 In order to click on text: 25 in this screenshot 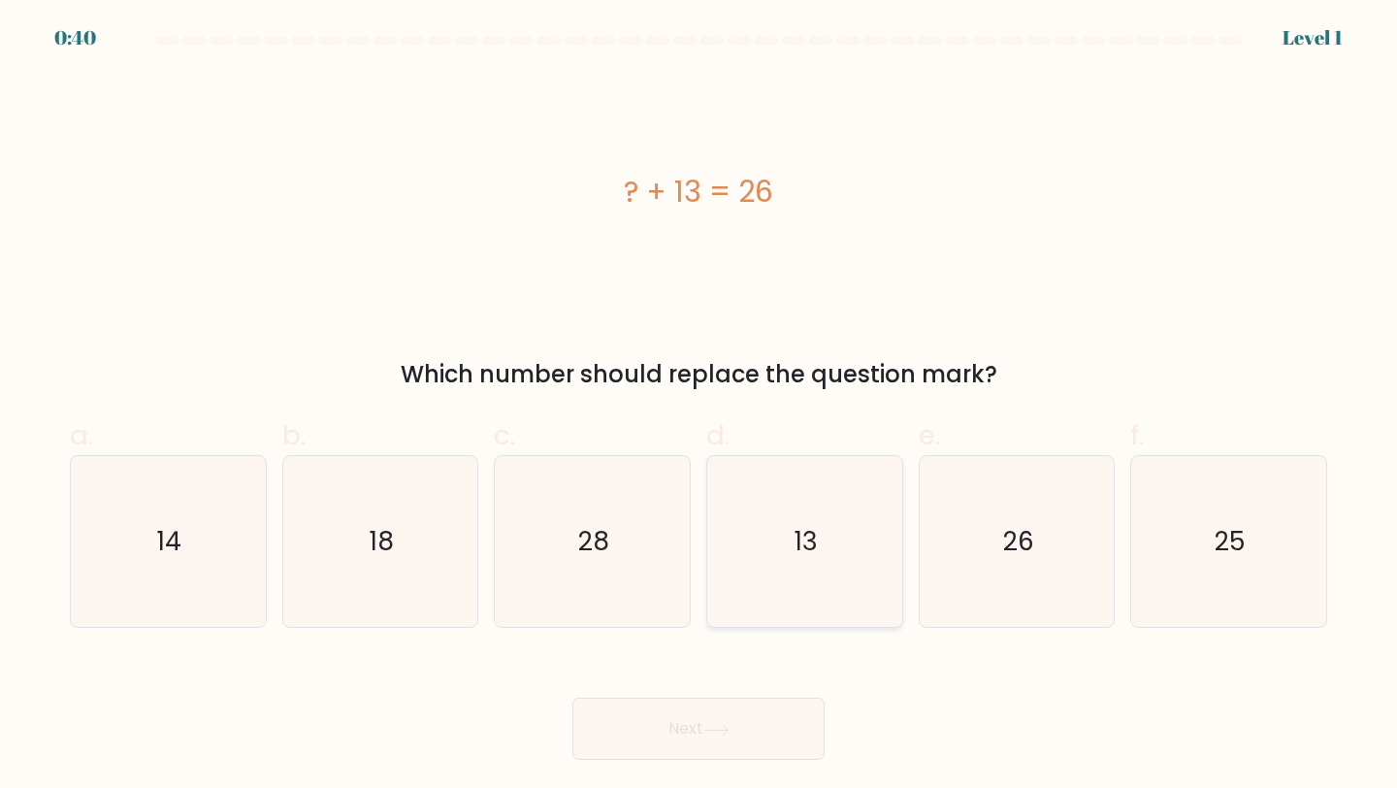, I will do `click(1230, 540)`.